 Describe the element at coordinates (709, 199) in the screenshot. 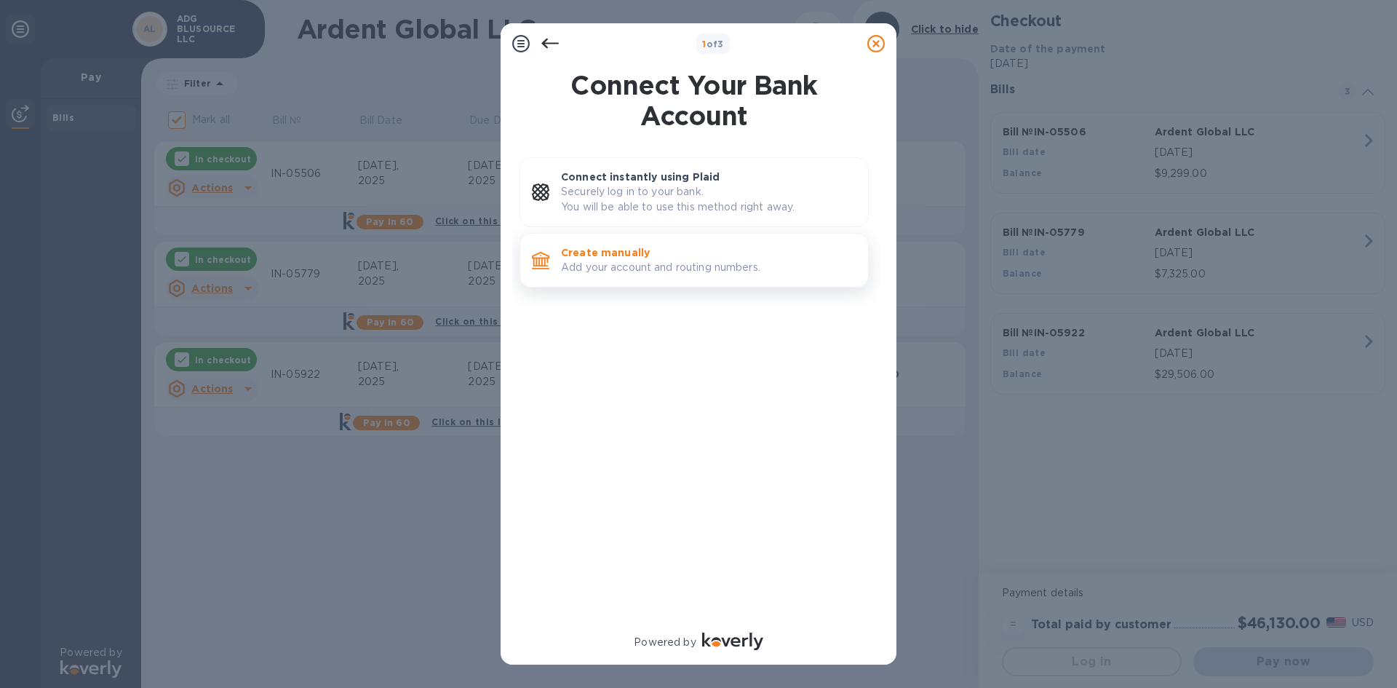

I see `p: Securely log in to your bank. You will be able to use this method right away.` at that location.